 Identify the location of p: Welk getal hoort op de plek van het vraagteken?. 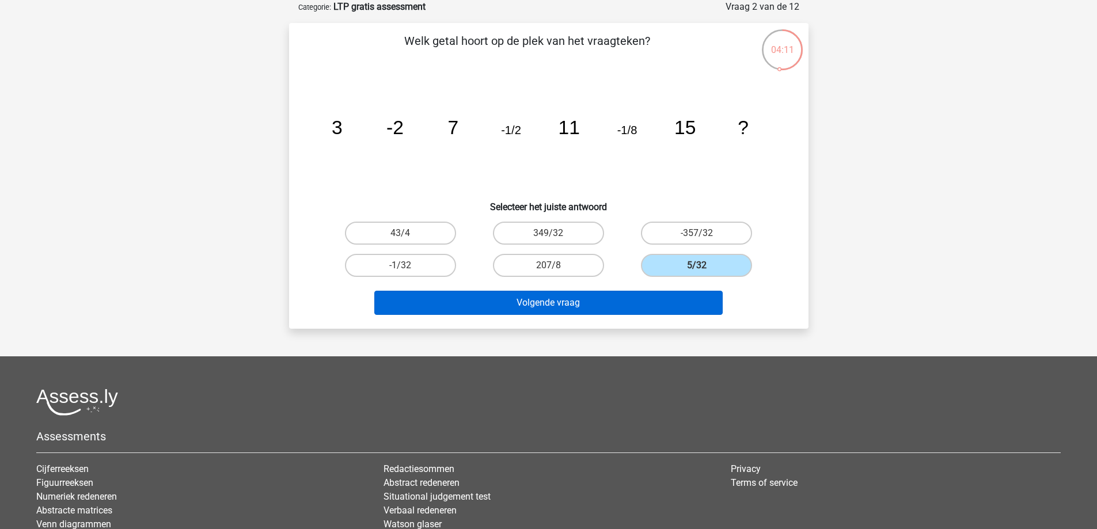
(527, 50).